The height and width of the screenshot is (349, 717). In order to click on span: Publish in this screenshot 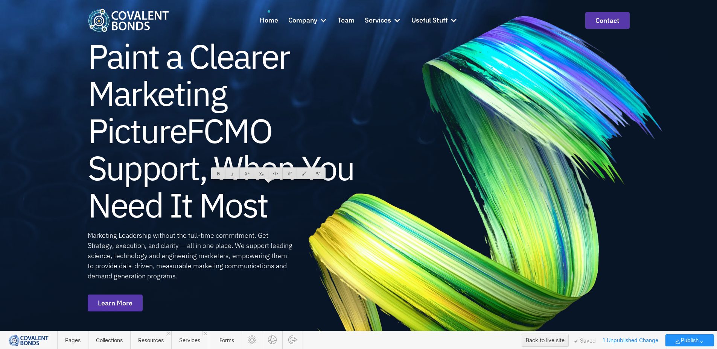, I will do `click(689, 341)`.